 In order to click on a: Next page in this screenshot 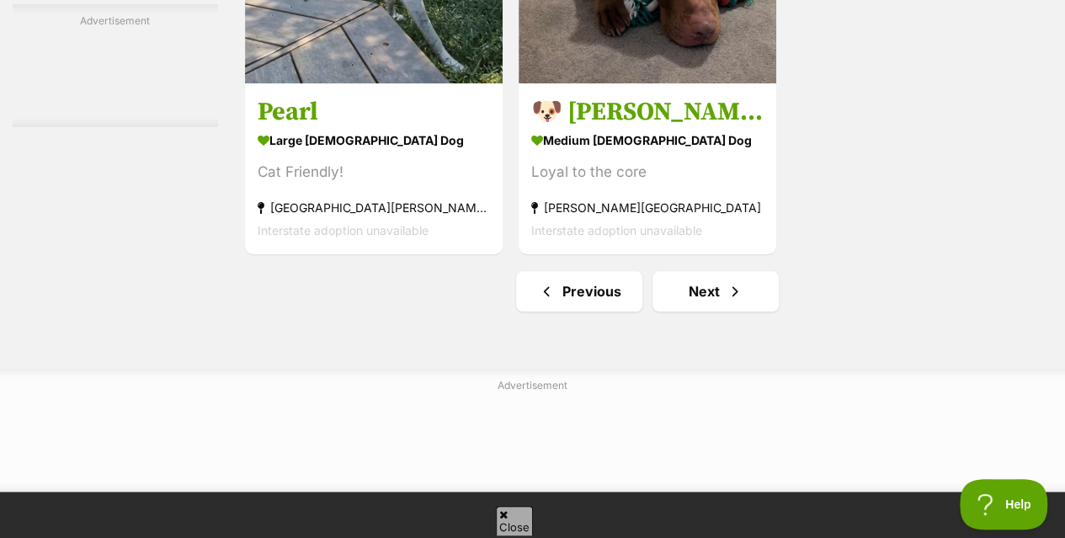, I will do `click(715, 291)`.